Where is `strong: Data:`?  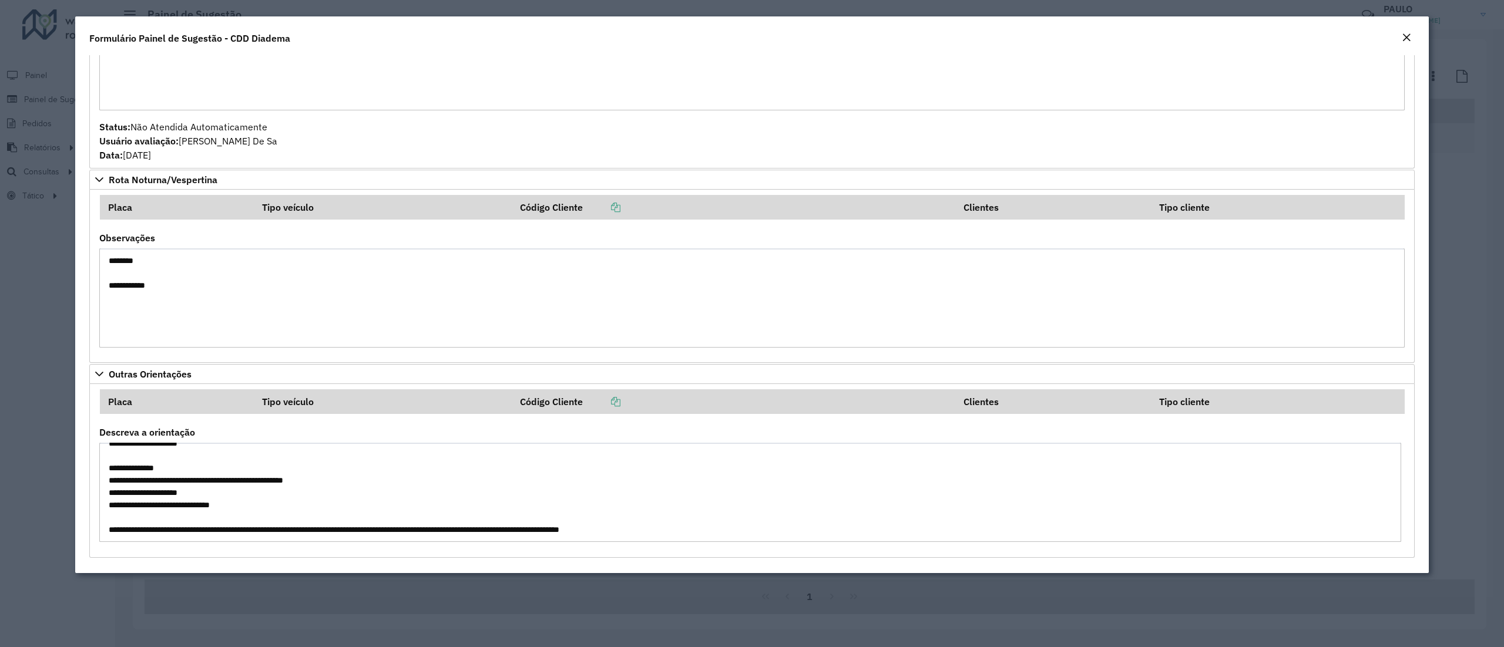
strong: Data: is located at coordinates (111, 155).